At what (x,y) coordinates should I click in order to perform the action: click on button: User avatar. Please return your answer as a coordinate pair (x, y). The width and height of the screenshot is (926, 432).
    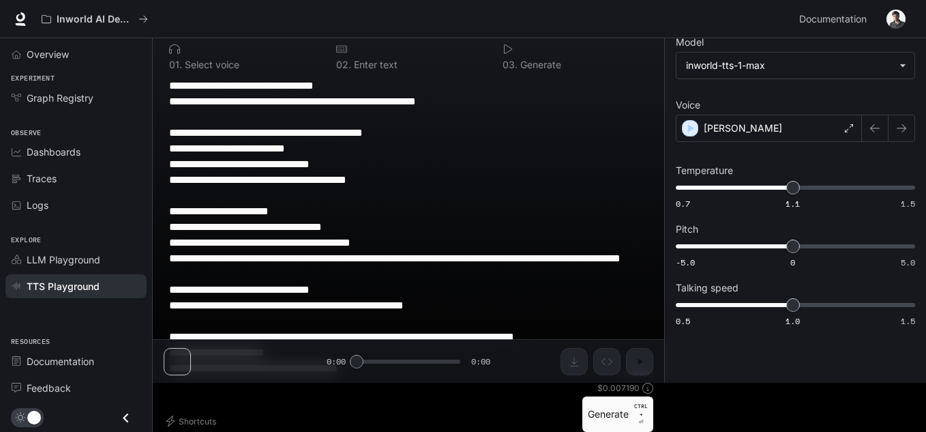
    Looking at the image, I should click on (896, 19).